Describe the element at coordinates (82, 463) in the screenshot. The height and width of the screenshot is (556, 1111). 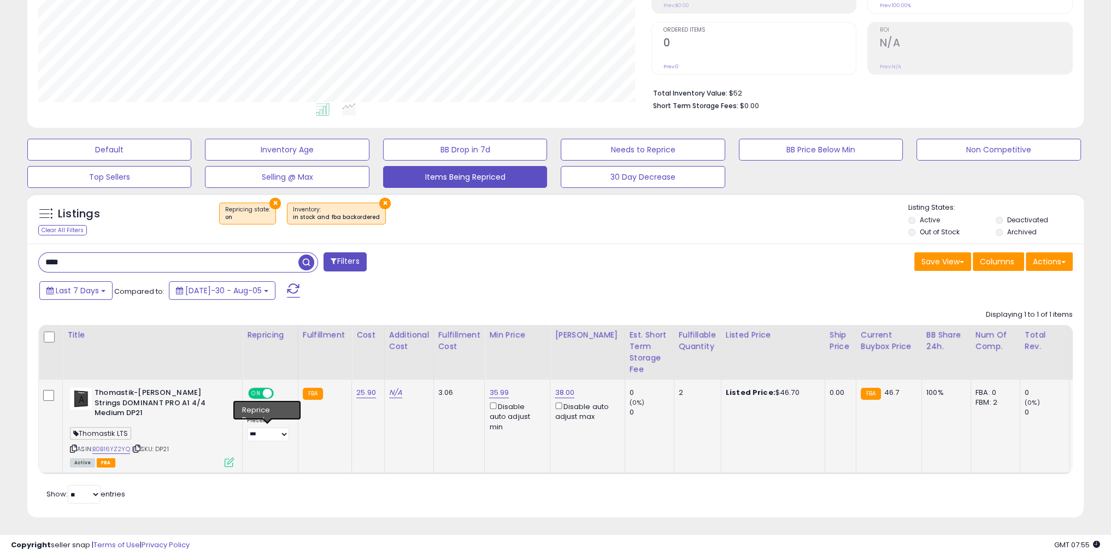
I see `span: All listings currently available for purchase on Amazon` at that location.